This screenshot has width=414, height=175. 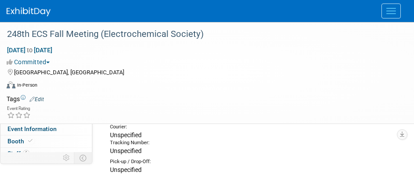 What do you see at coordinates (18, 154) in the screenshot?
I see `span: Staff` at bounding box center [18, 154].